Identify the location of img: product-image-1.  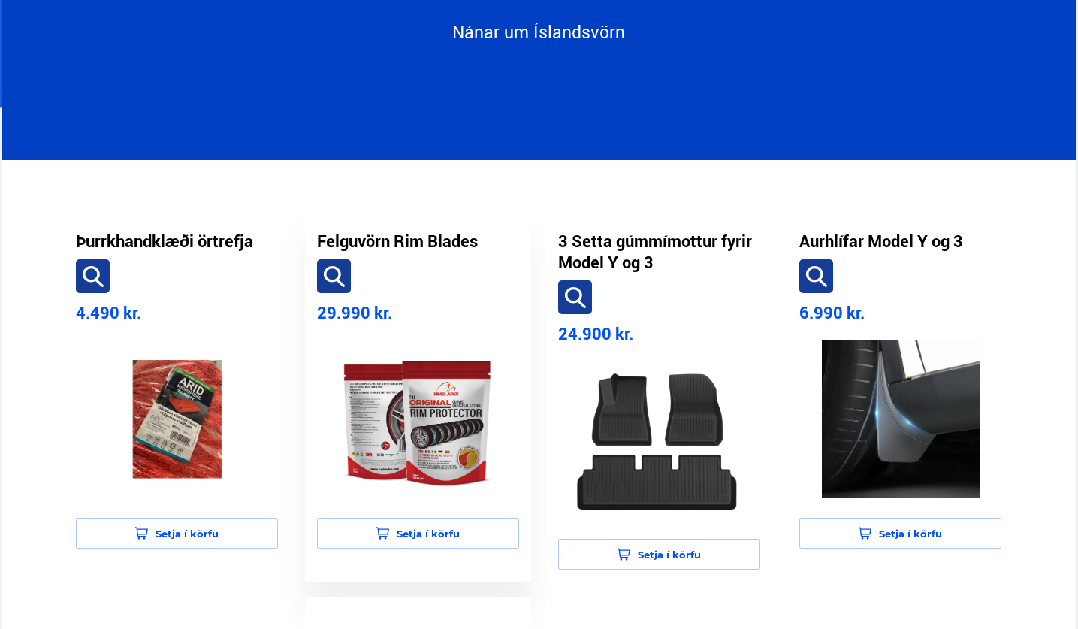
(418, 419).